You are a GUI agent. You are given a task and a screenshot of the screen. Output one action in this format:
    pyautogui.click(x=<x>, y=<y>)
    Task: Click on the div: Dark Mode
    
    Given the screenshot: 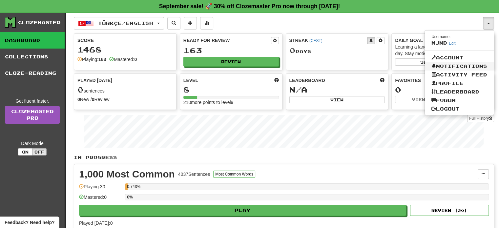 What is the action you would take?
    pyautogui.click(x=32, y=143)
    